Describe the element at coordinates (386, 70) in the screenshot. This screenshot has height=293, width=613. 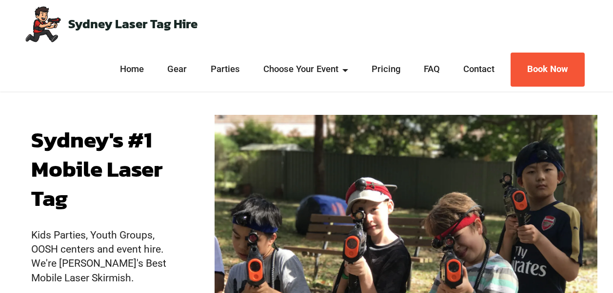
I see `a: Pricing` at that location.